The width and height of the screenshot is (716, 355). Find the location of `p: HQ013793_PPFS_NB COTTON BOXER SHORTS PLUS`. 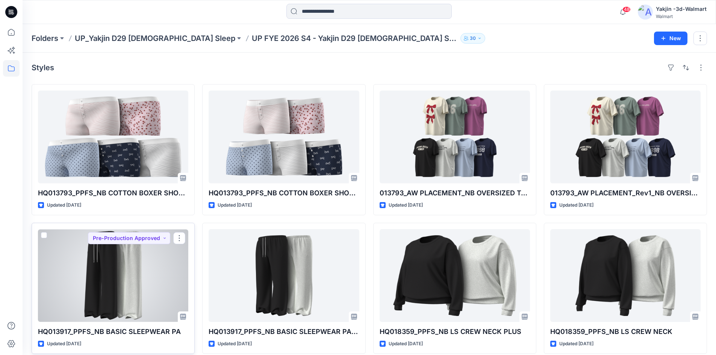

p: HQ013793_PPFS_NB COTTON BOXER SHORTS PLUS is located at coordinates (113, 193).